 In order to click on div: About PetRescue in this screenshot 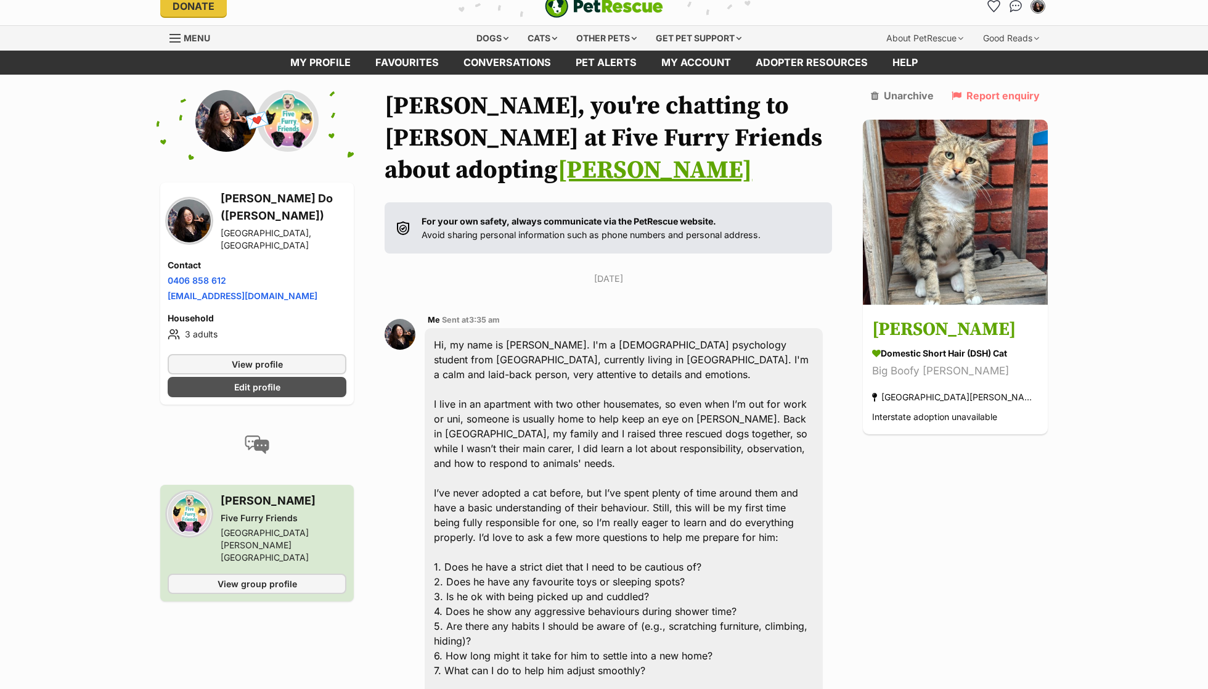, I will do `click(925, 38)`.